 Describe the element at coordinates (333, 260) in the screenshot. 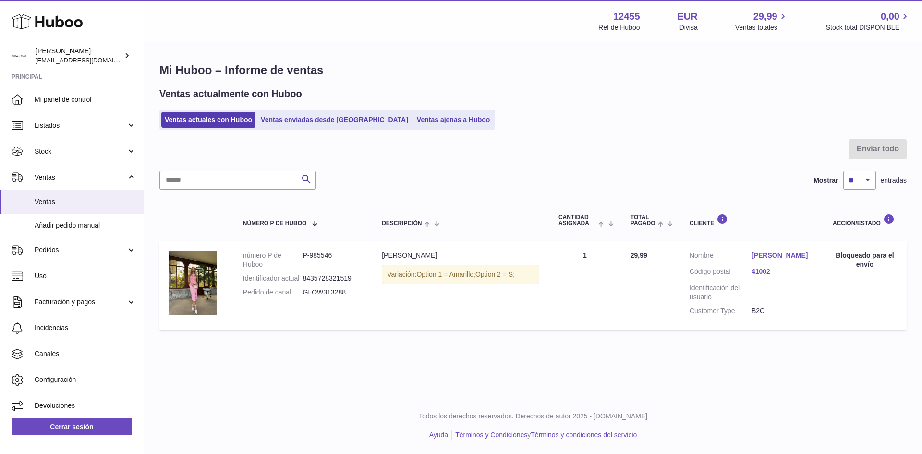

I see `dd: P-985546` at that location.